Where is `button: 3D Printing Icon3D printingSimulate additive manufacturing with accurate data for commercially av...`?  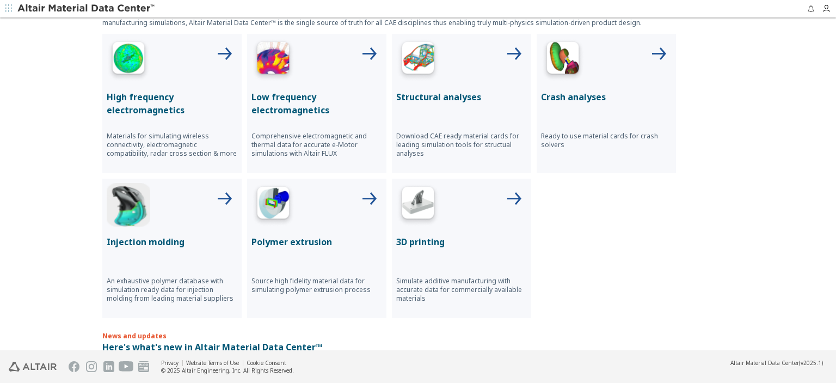
button: 3D Printing Icon3D printingSimulate additive manufacturing with accurate data for commercially av... is located at coordinates (462, 248).